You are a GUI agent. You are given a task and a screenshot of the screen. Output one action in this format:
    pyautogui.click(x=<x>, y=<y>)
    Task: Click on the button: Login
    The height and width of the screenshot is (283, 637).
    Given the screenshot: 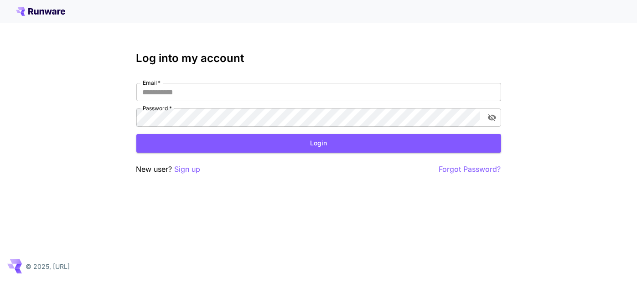 What is the action you would take?
    pyautogui.click(x=319, y=143)
    